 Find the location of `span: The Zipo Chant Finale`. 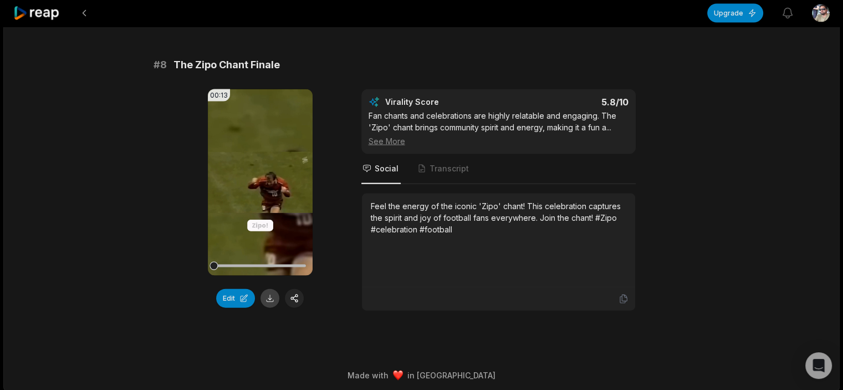

span: The Zipo Chant Finale is located at coordinates (227, 65).